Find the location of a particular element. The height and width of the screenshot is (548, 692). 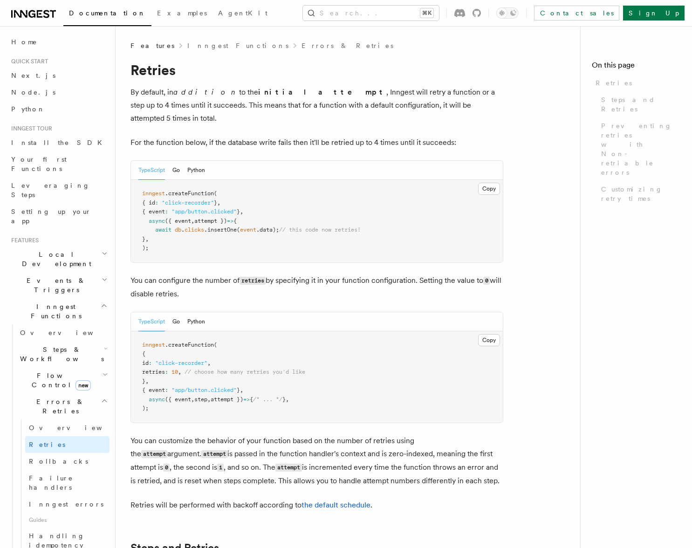

code: retries is located at coordinates (253, 281).